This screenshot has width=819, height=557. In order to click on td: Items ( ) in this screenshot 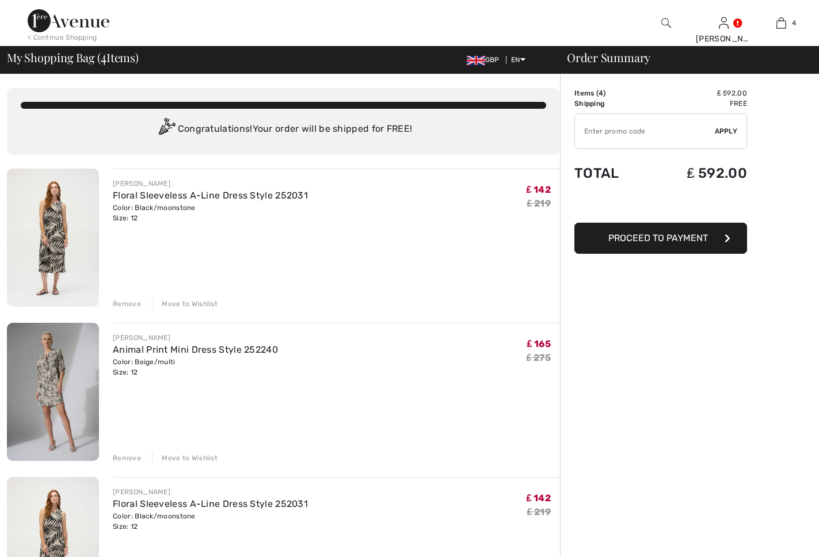, I will do `click(612, 93)`.